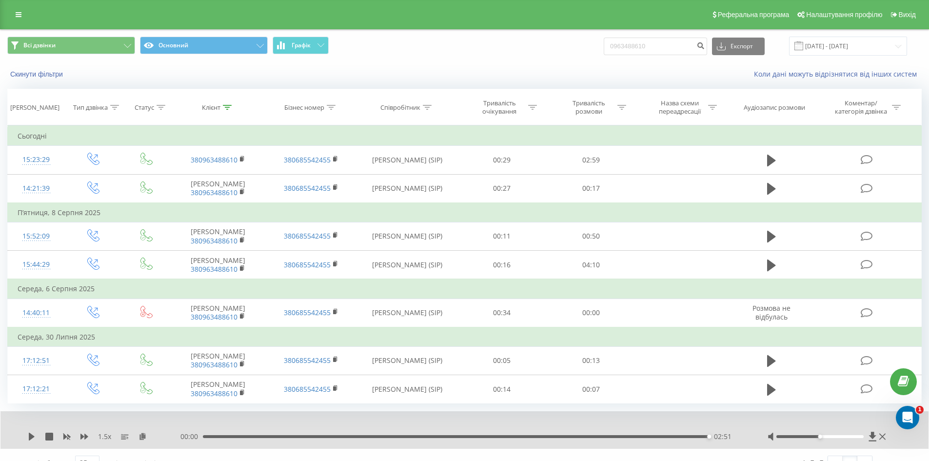 Image resolution: width=929 pixels, height=461 pixels. What do you see at coordinates (771, 312) in the screenshot?
I see `span: Розмова не відбулась` at bounding box center [771, 312].